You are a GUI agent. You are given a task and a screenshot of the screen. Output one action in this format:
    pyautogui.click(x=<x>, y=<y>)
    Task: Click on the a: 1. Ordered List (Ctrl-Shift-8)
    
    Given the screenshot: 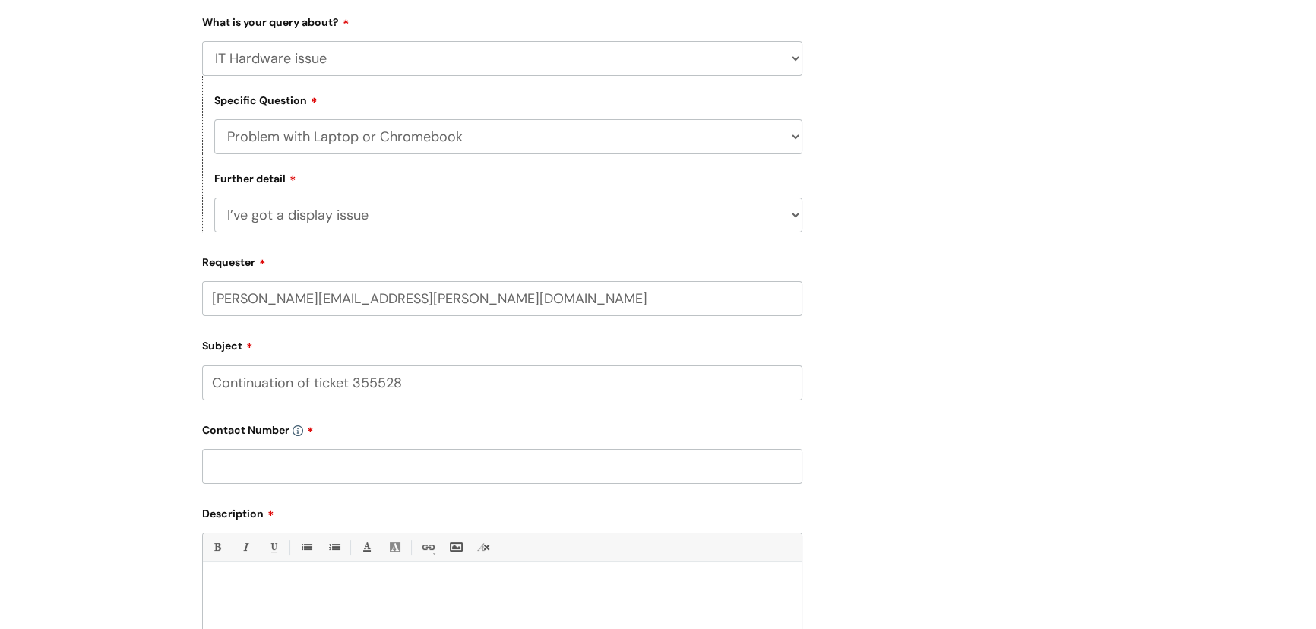 What is the action you would take?
    pyautogui.click(x=334, y=547)
    